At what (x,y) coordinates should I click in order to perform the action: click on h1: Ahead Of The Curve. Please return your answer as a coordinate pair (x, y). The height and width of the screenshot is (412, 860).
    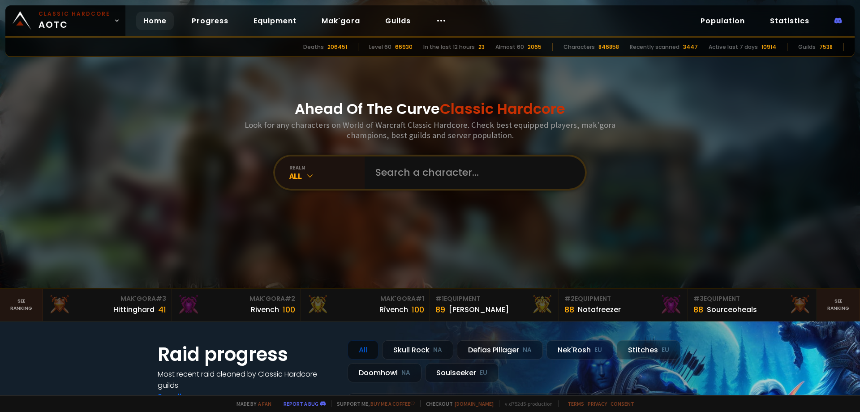
    Looking at the image, I should click on (430, 109).